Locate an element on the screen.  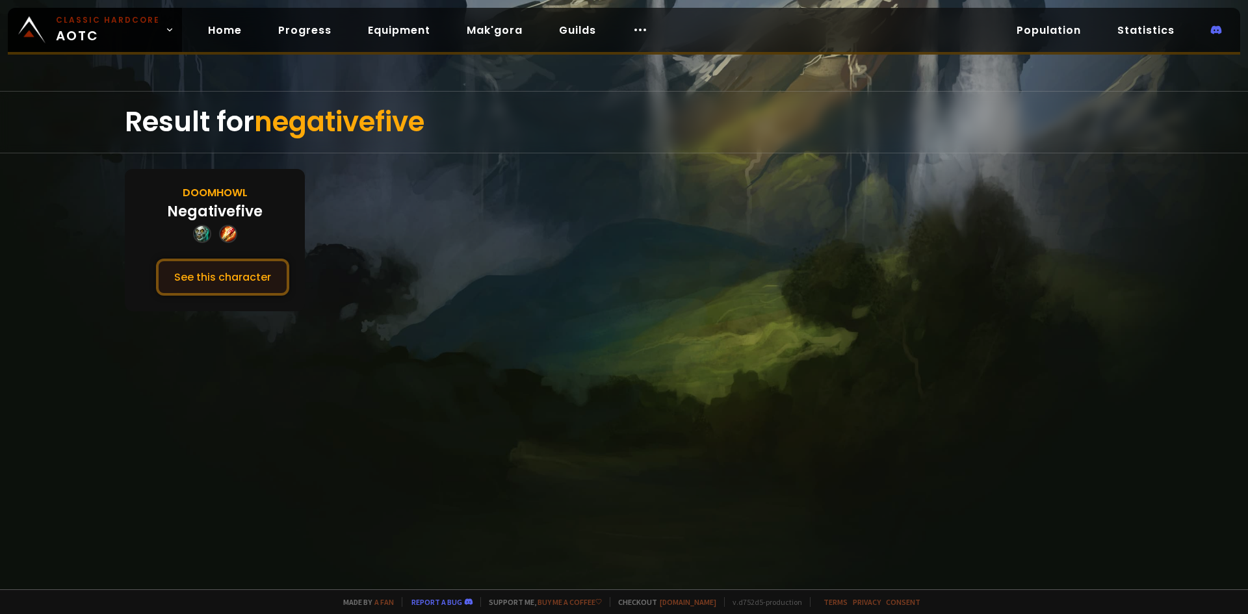
span: AOTC is located at coordinates (108, 30).